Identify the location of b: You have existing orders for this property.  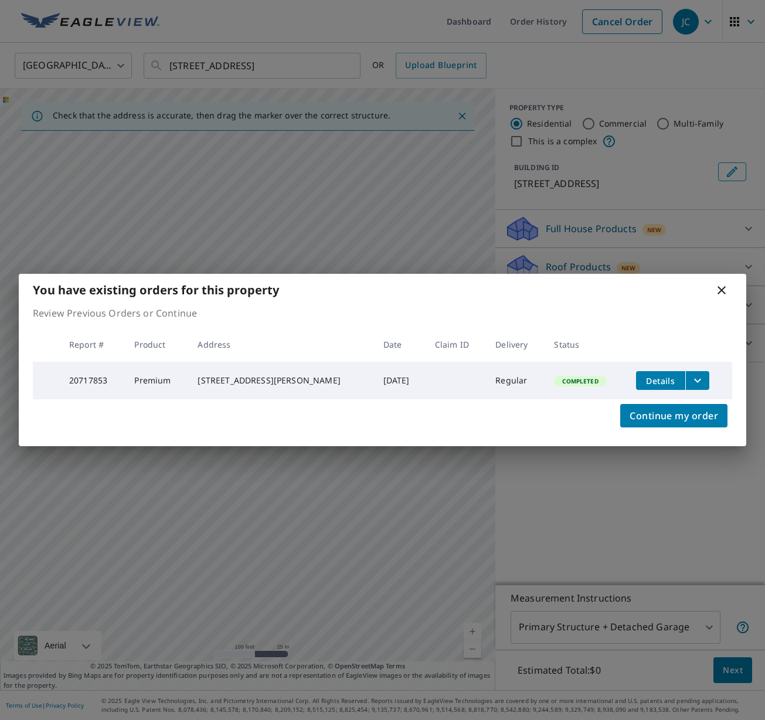
(156, 289).